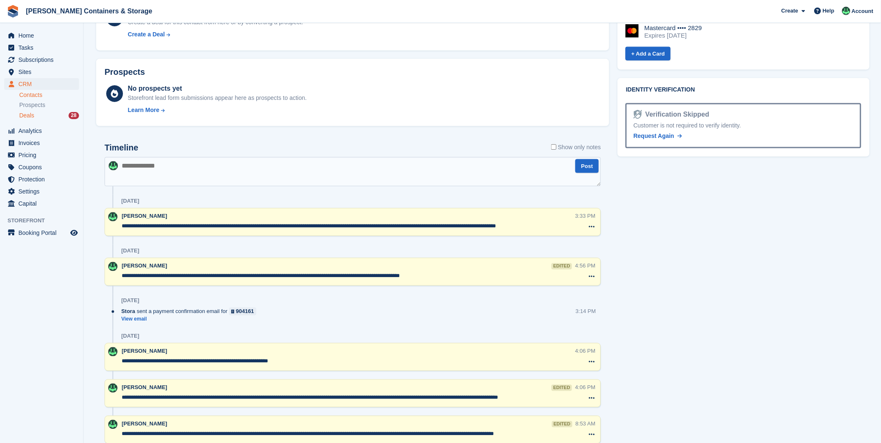 This screenshot has width=881, height=443. I want to click on div: Learn More, so click(143, 110).